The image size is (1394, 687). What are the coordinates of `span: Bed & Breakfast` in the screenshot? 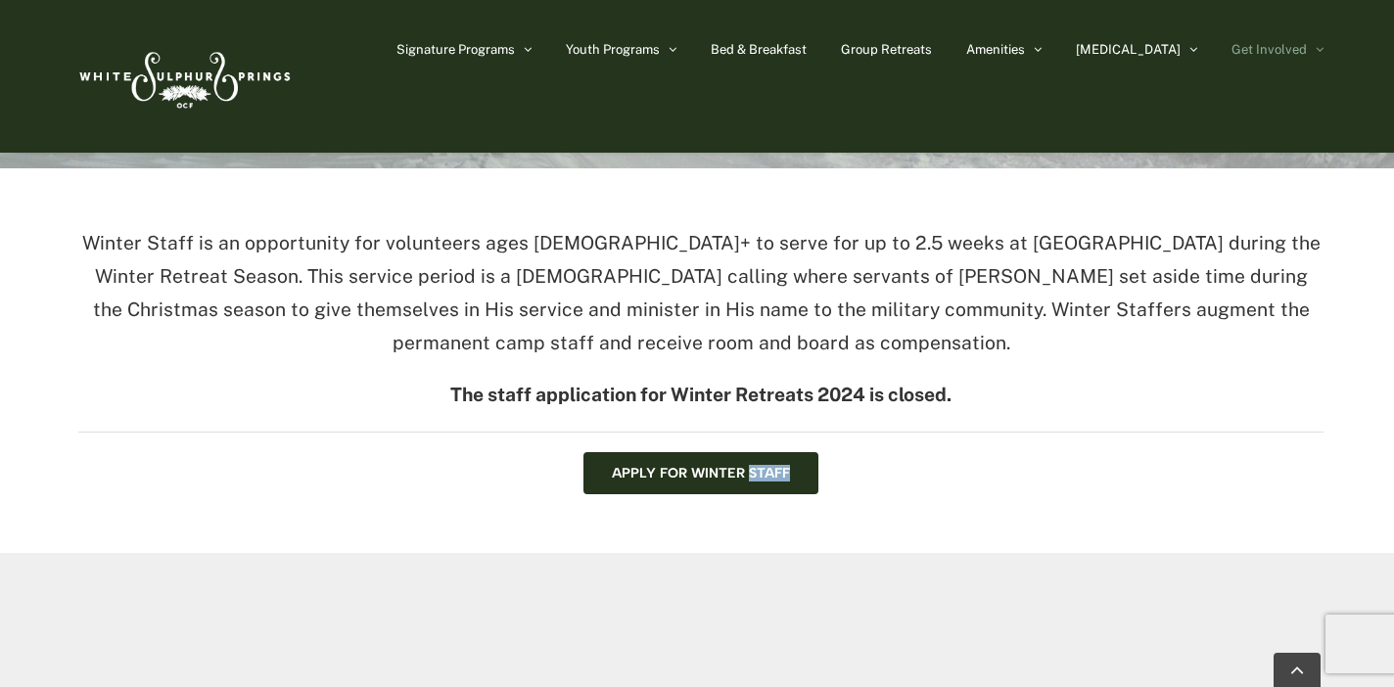 It's located at (758, 49).